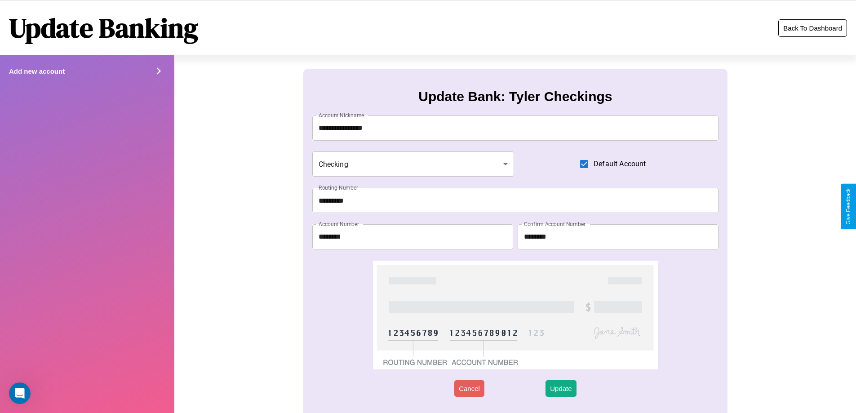  What do you see at coordinates (414, 164) in the screenshot?
I see `div: Checking` at bounding box center [414, 164].